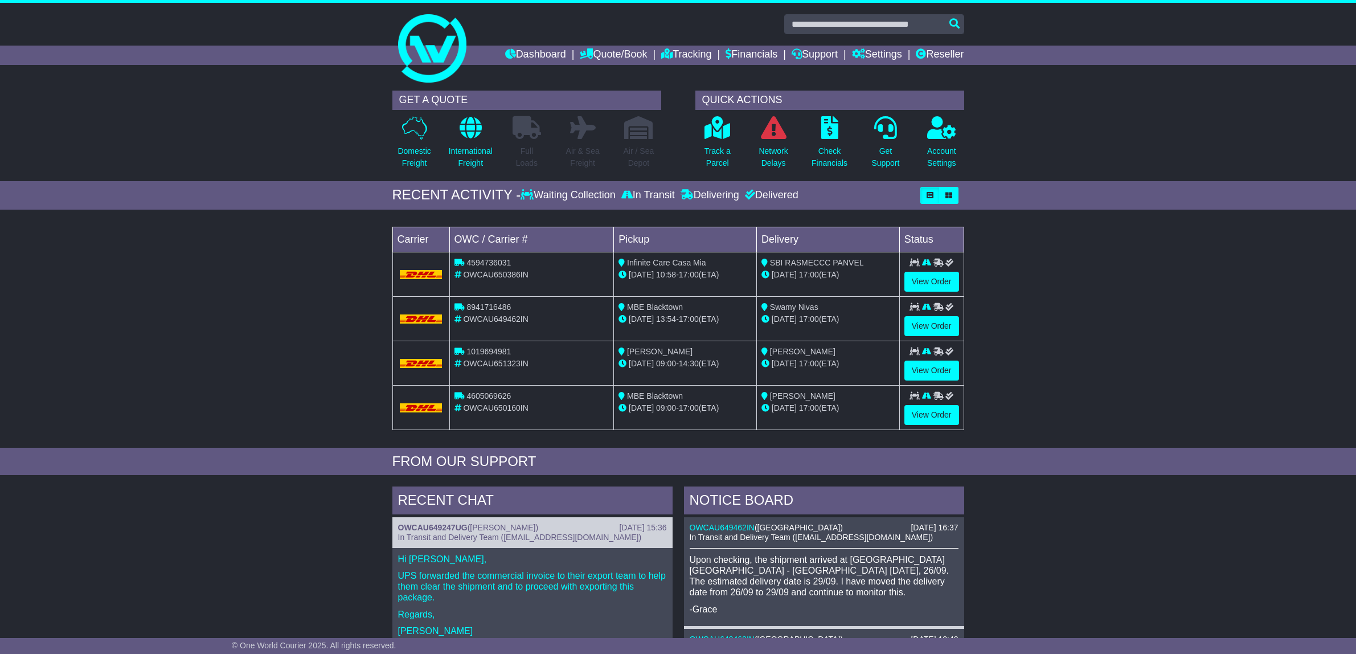 The height and width of the screenshot is (654, 1356). I want to click on p: Regards,, so click(533, 614).